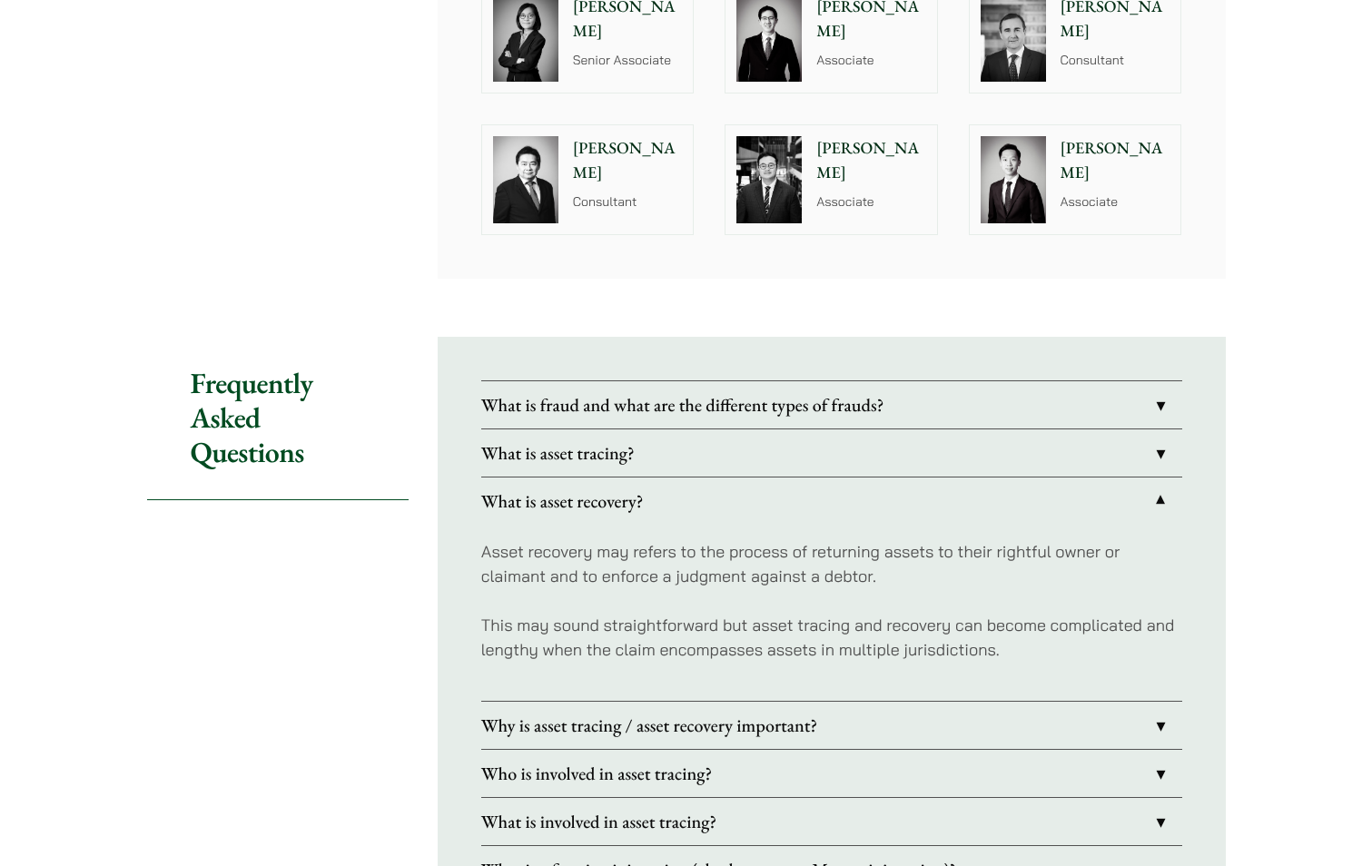  What do you see at coordinates (832, 774) in the screenshot?
I see `a: Who is involved in asset tracing?` at bounding box center [832, 774].